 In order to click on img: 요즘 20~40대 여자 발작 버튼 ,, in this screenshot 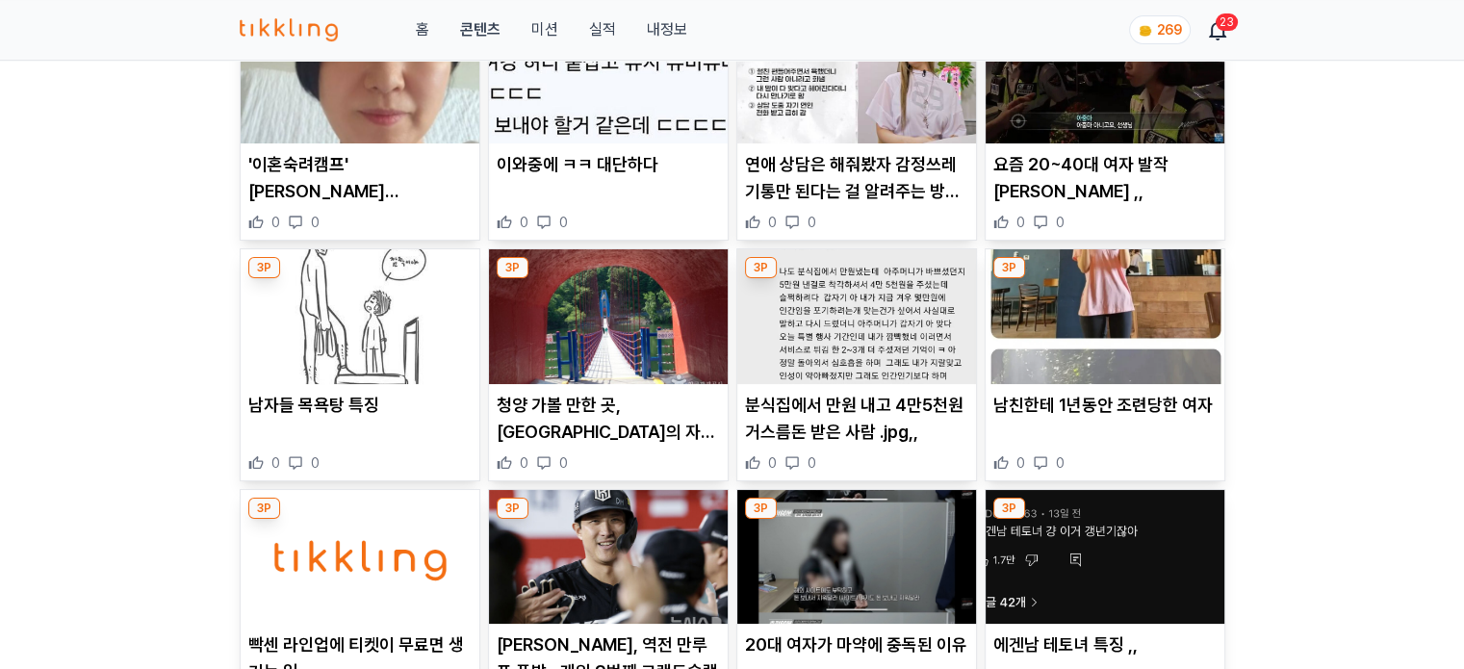, I will do `click(1105, 77)`.